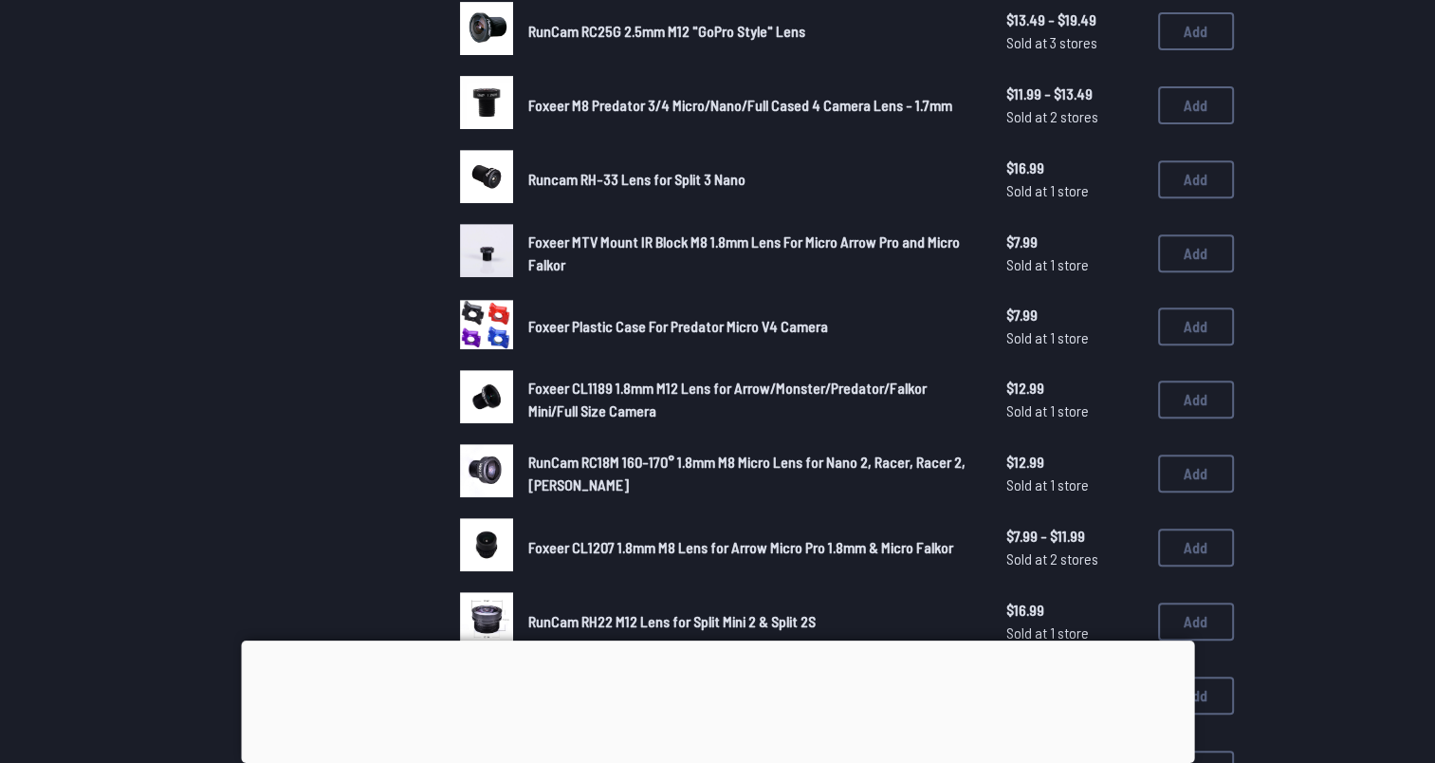 This screenshot has height=763, width=1435. Describe the element at coordinates (740, 104) in the screenshot. I see `span: Foxeer M8 Predator 3/4 Micro/Nano/Full Cased 4 Camera Lens - 1.7mm` at that location.